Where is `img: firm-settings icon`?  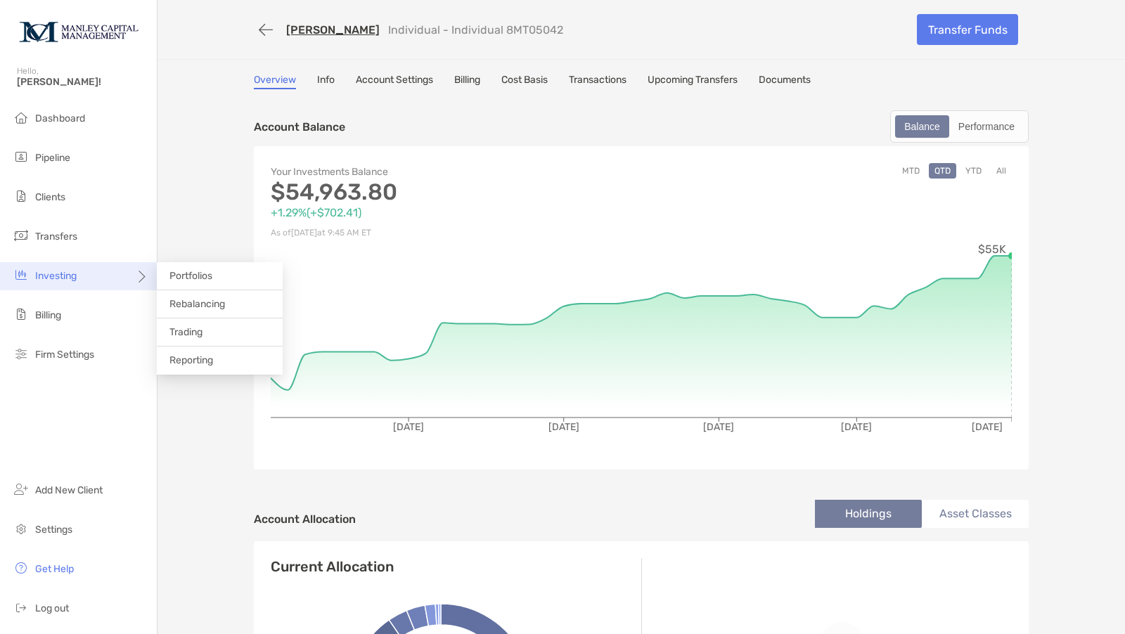 img: firm-settings icon is located at coordinates (21, 354).